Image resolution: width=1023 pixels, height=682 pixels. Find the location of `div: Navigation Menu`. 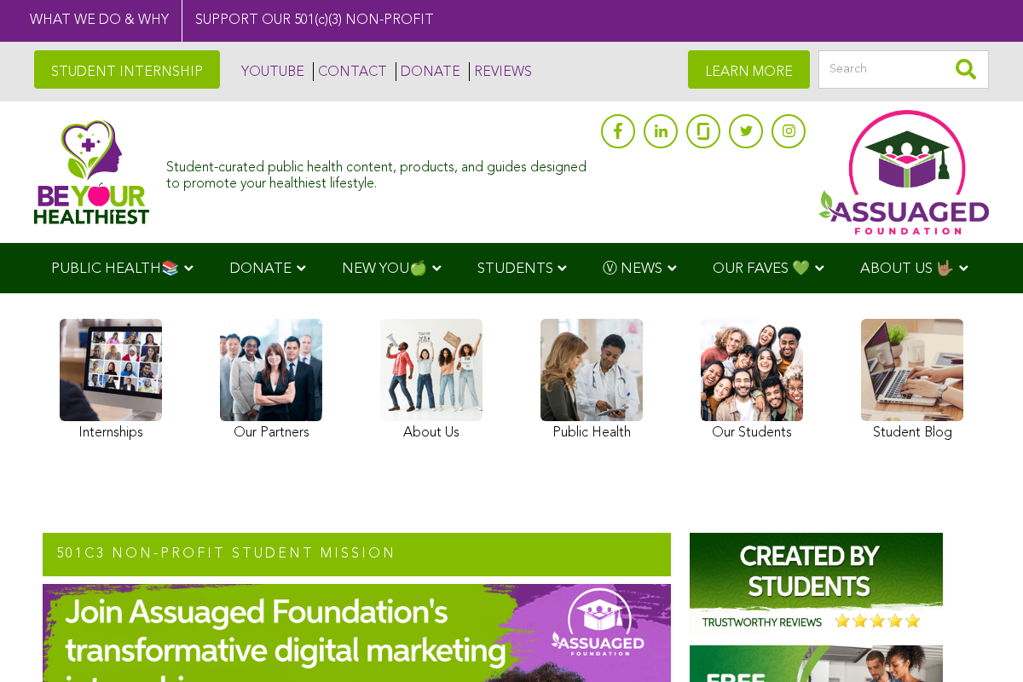

div: Navigation Menu is located at coordinates (512, 268).